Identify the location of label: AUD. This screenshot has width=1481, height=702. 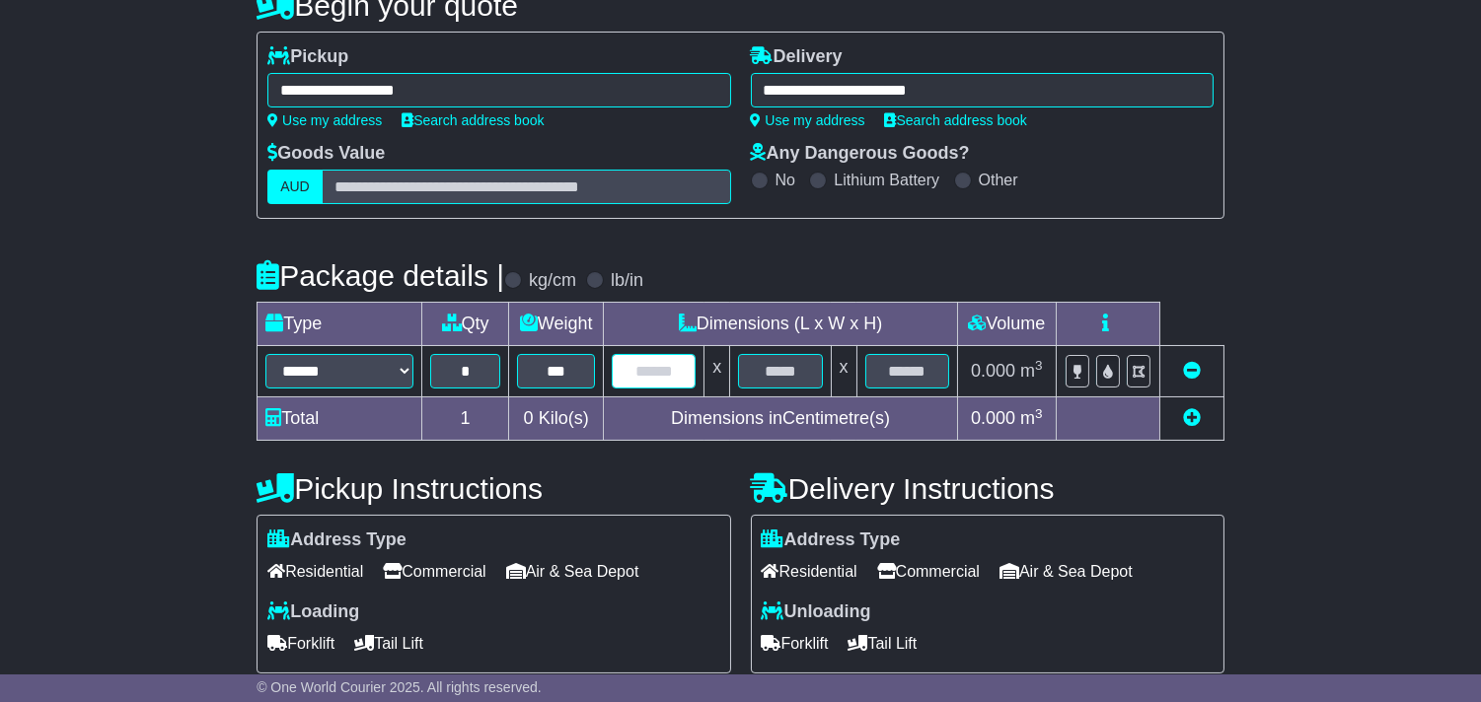
(295, 186).